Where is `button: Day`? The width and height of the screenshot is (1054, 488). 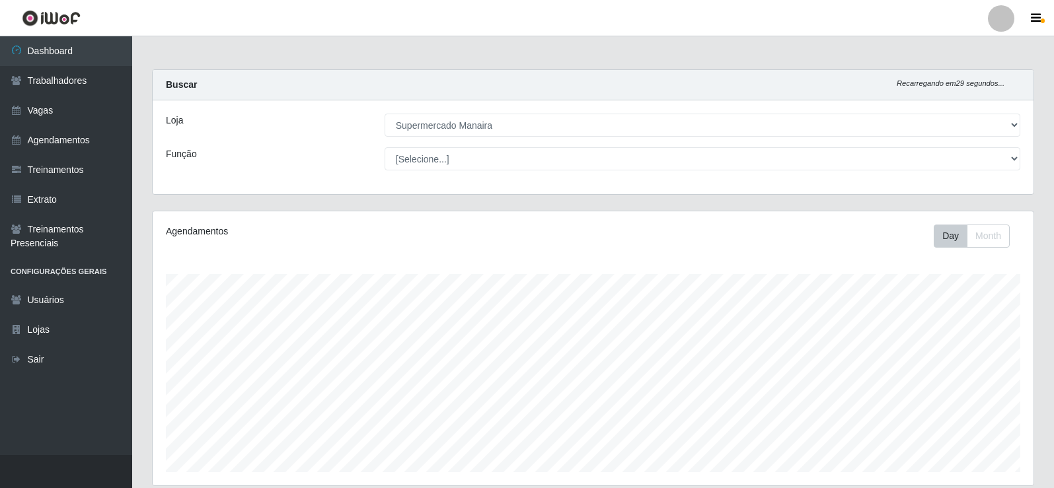
button: Day is located at coordinates (950, 236).